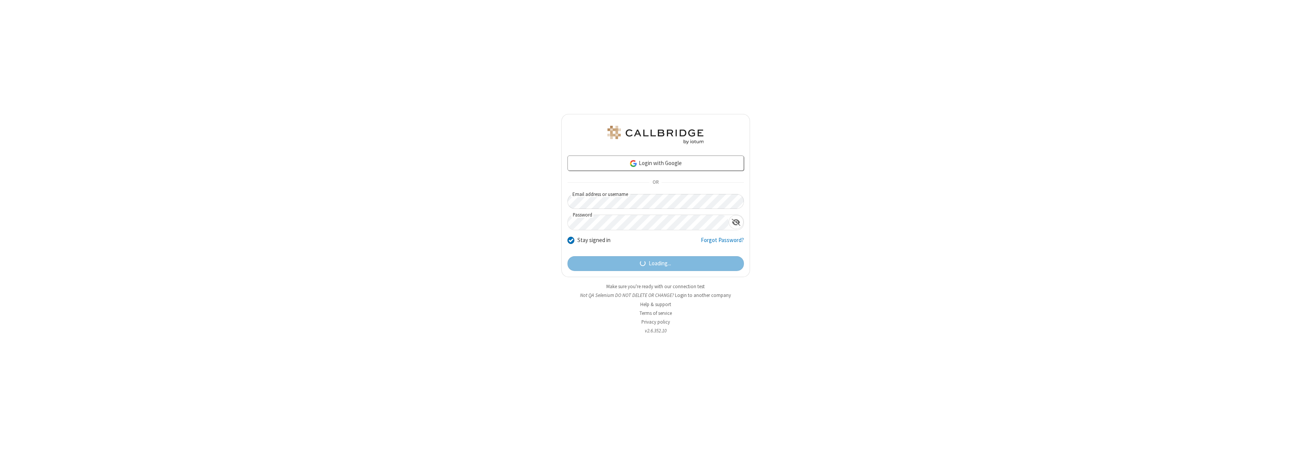 The height and width of the screenshot is (454, 1311). Describe the element at coordinates (649, 222) in the screenshot. I see `input: Password` at that location.